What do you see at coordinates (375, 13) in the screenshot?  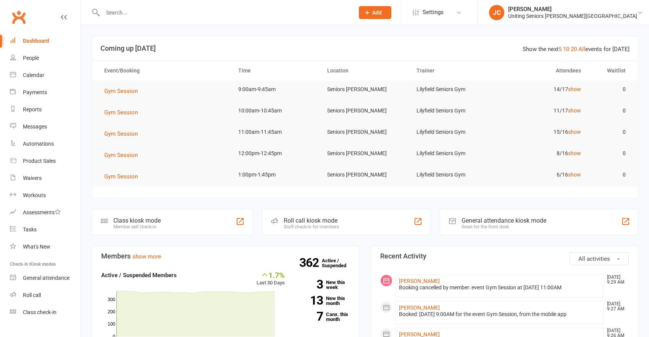 I see `button: Add` at bounding box center [375, 13].